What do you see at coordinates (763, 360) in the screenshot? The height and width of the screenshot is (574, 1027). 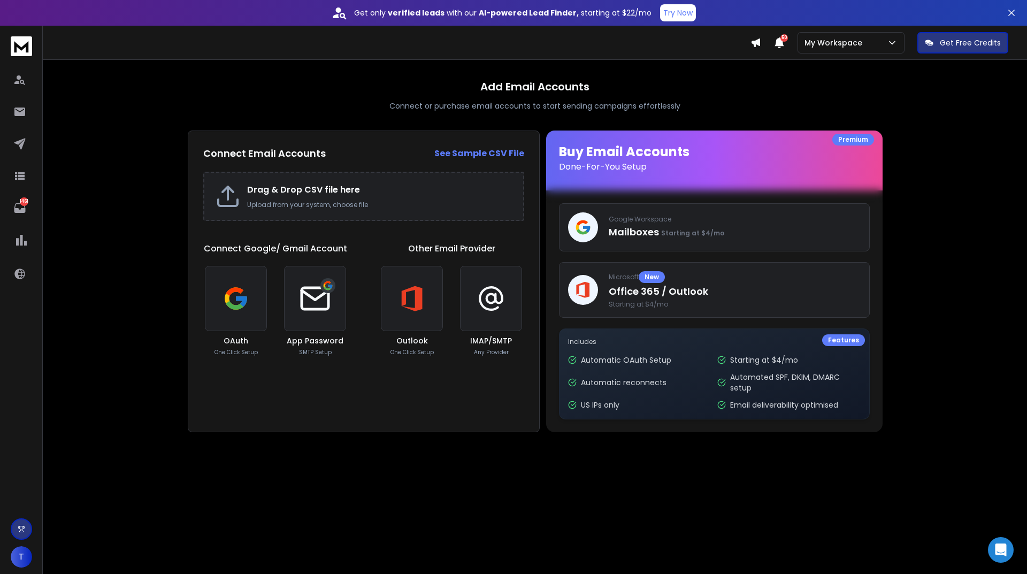 I see `p: Starting at $4/mo` at bounding box center [763, 360].